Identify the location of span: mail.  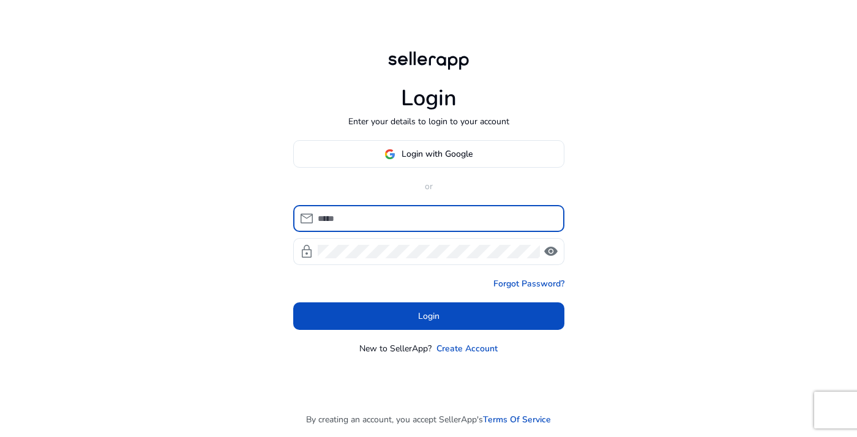
(307, 218).